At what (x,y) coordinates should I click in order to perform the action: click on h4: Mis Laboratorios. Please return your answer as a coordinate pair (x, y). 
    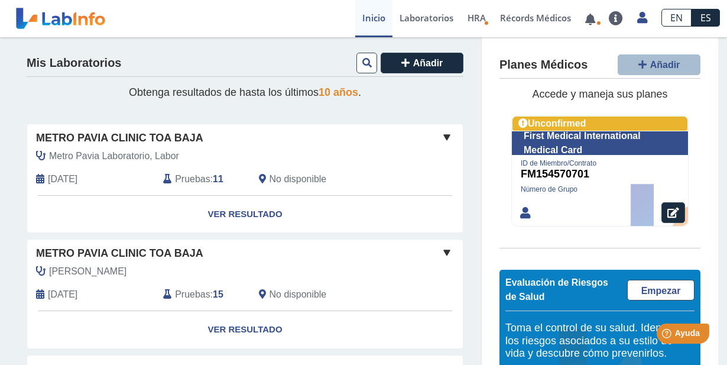
    Looking at the image, I should click on (74, 63).